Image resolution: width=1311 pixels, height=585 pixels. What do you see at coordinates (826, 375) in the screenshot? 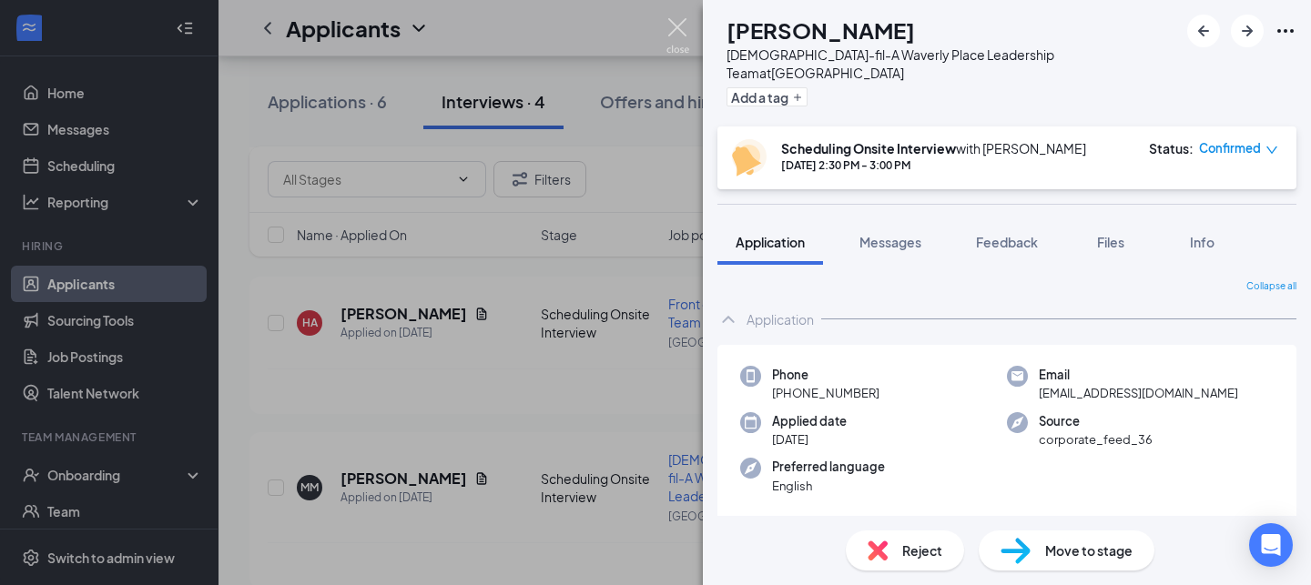
I see `span: Phone` at bounding box center [826, 375].